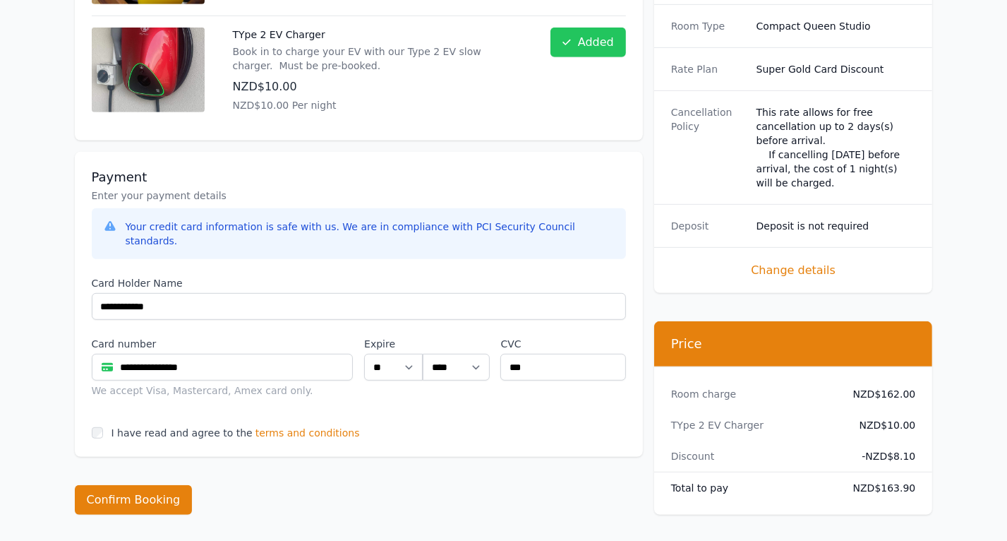 This screenshot has height=541, width=1007. I want to click on dt: Rate Plan, so click(708, 69).